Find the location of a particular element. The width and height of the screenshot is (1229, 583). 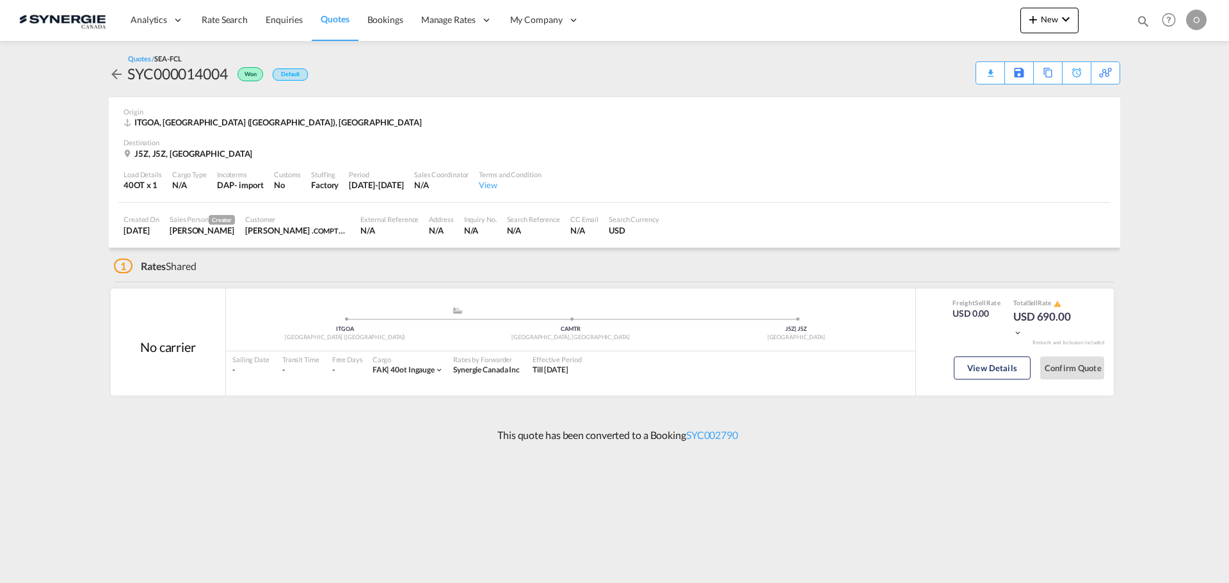

md-icon: icon-magnify is located at coordinates (1144, 21).